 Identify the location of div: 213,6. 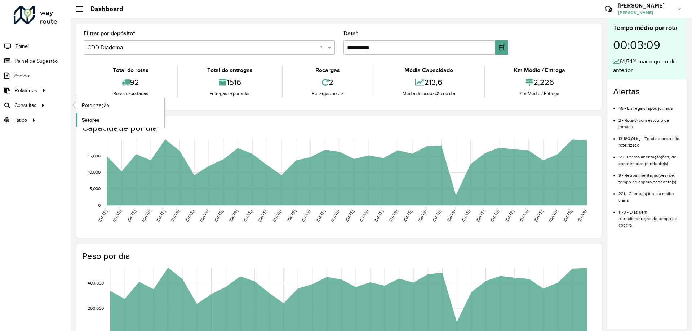
(429, 82).